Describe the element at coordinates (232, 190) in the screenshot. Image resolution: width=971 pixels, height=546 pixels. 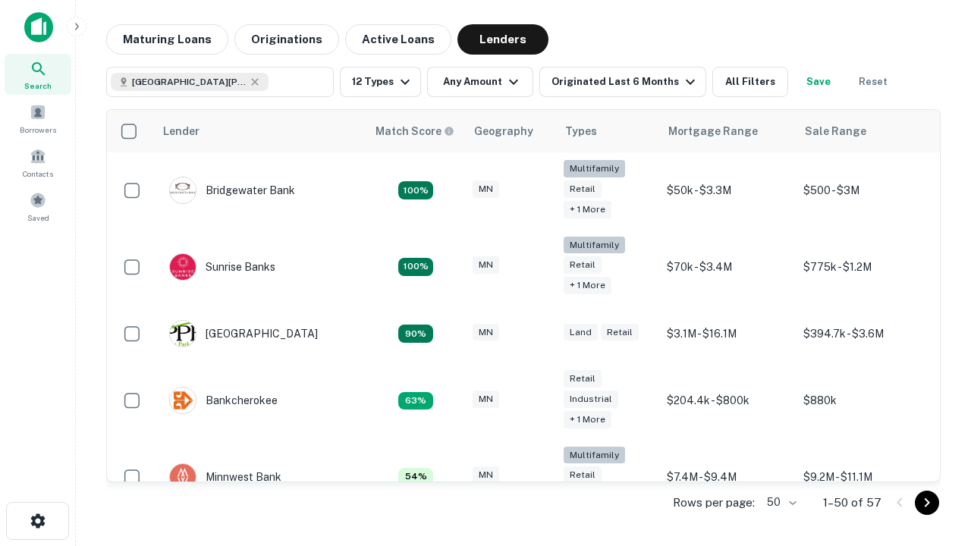
I see `div: Bridgewater Bank` at that location.